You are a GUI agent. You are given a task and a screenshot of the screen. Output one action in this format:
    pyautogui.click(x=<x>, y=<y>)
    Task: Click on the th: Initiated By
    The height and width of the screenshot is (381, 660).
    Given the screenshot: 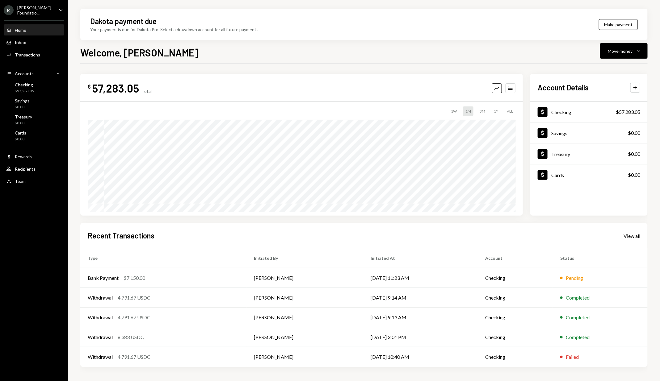 What is the action you would take?
    pyautogui.click(x=305, y=258)
    